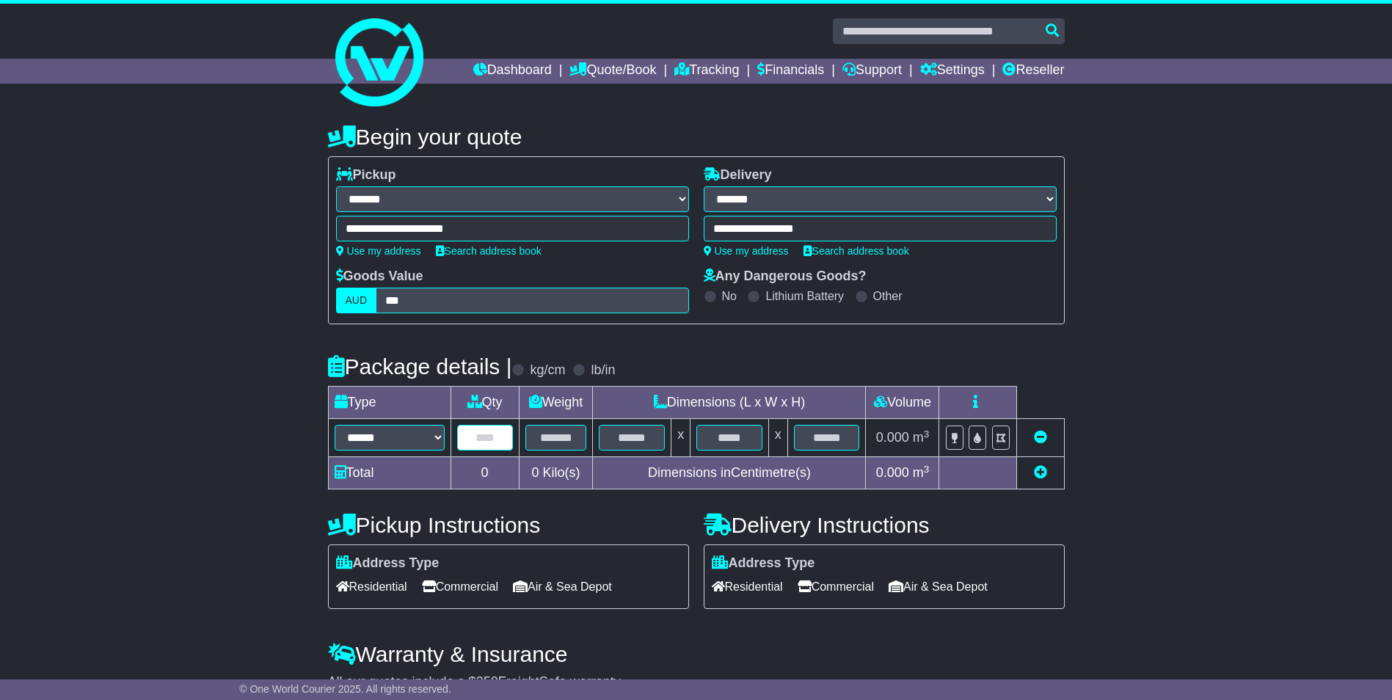 This screenshot has width=1392, height=700. Describe the element at coordinates (1033, 71) in the screenshot. I see `a: Reseller` at that location.